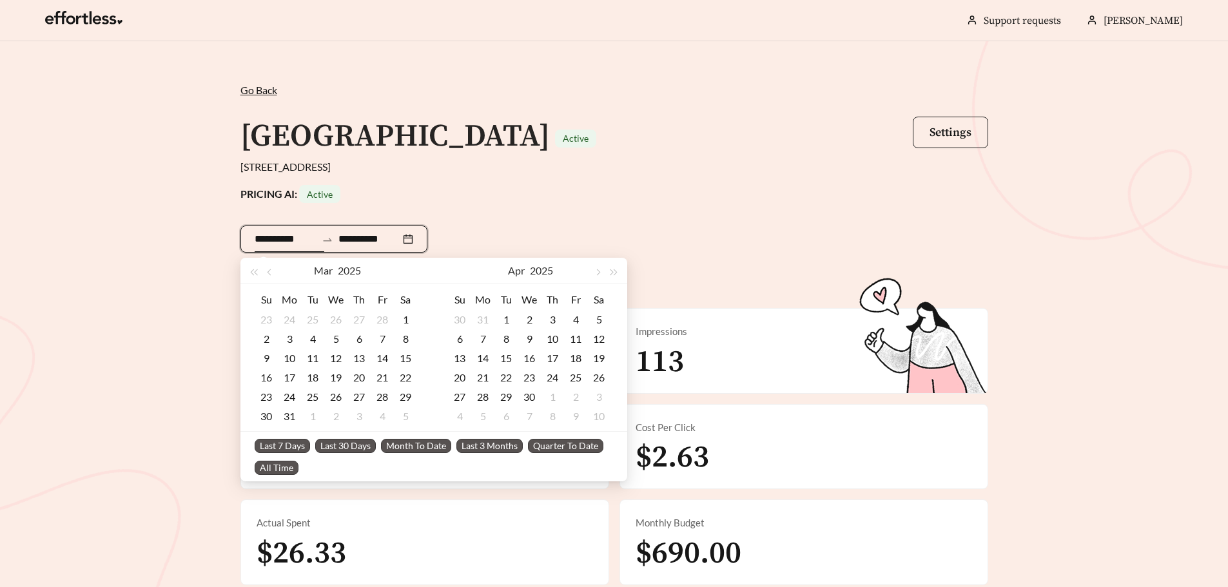 This screenshot has height=587, width=1228. What do you see at coordinates (323, 271) in the screenshot?
I see `button: Mar` at bounding box center [323, 271].